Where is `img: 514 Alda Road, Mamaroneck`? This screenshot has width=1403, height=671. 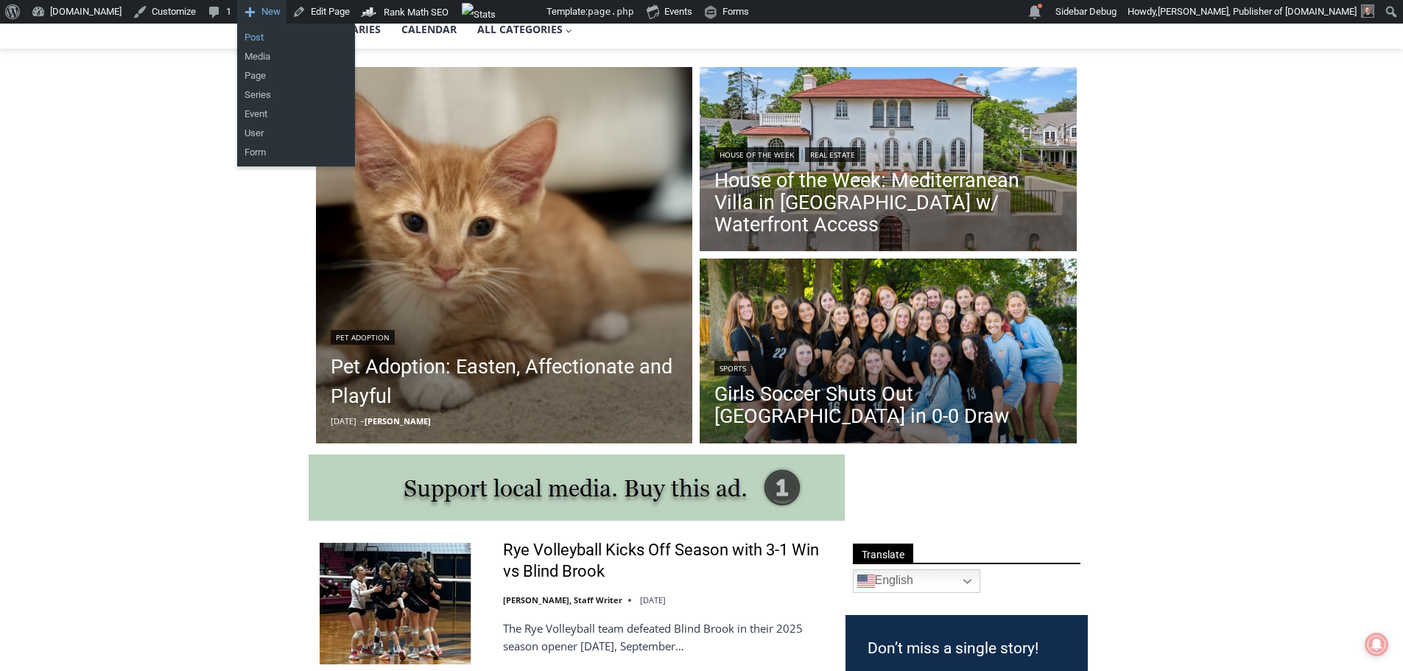 img: 514 Alda Road, Mamaroneck is located at coordinates (888, 161).